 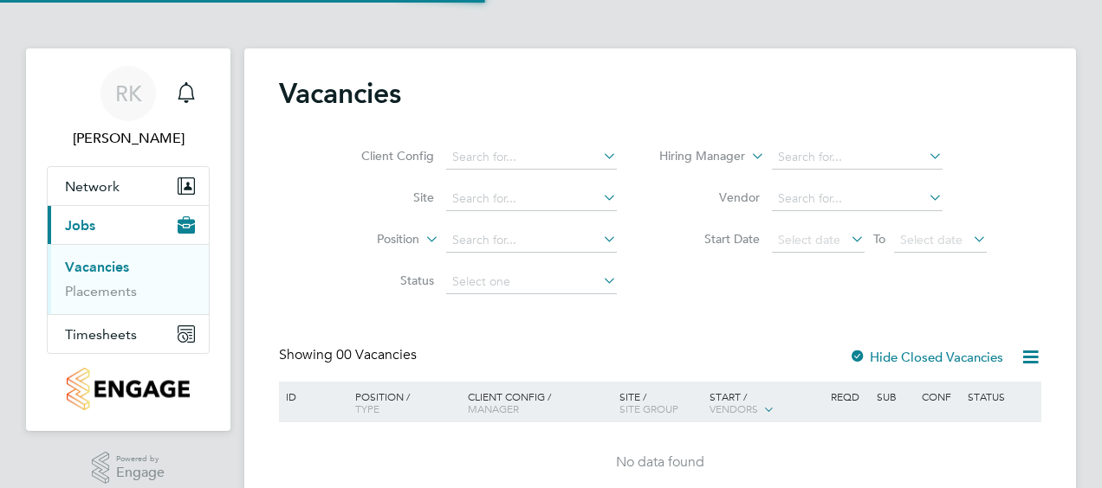 I want to click on div: Reqd, so click(x=849, y=397).